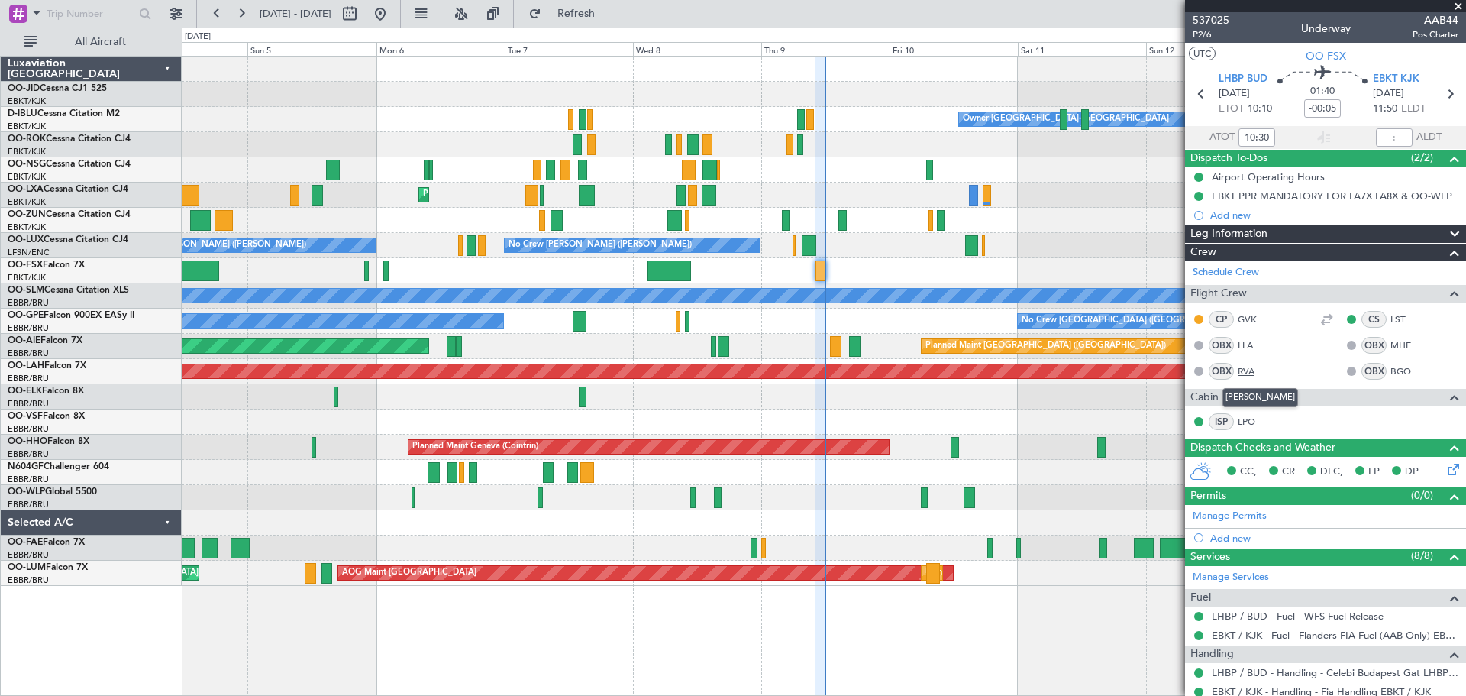  I want to click on div: CP, so click(1221, 319).